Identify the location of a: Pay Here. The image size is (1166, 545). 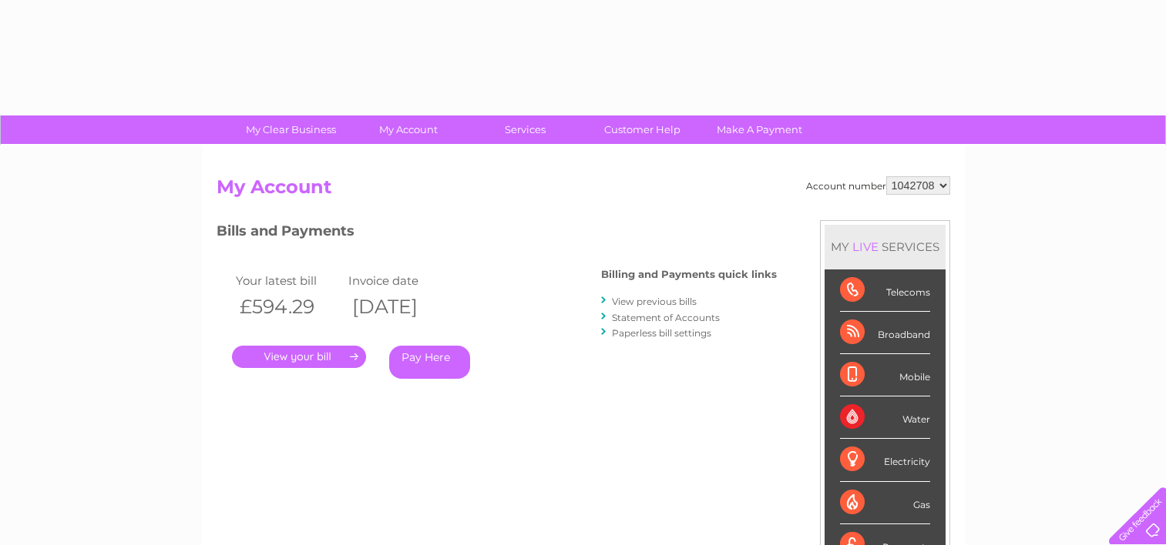
(429, 362).